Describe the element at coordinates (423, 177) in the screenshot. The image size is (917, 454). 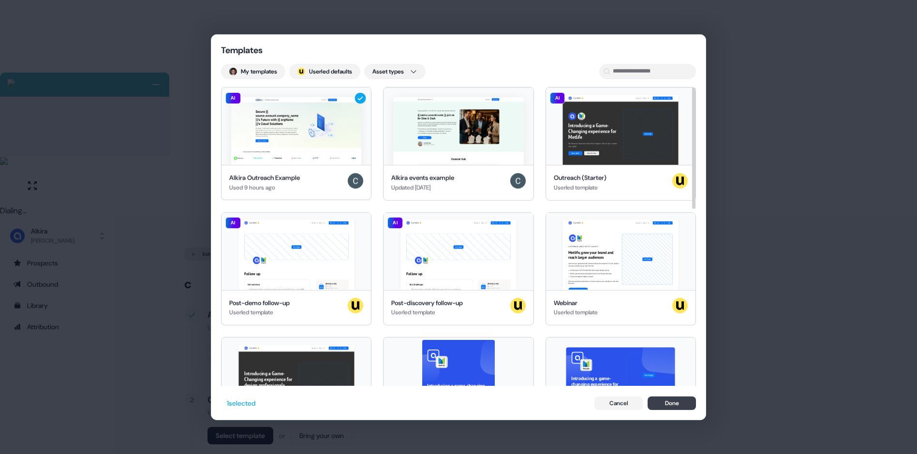
I see `div: Alkira events example` at that location.